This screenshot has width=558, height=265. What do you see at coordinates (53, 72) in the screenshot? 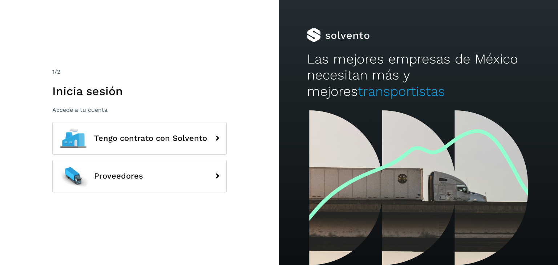
I see `span: 1` at bounding box center [53, 72].